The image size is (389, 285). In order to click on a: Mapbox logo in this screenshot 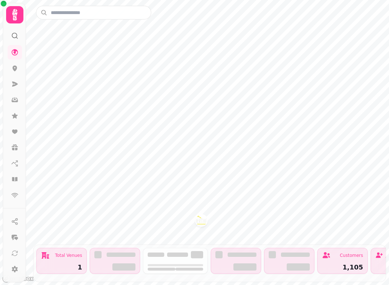, I will do `click(18, 278)`.